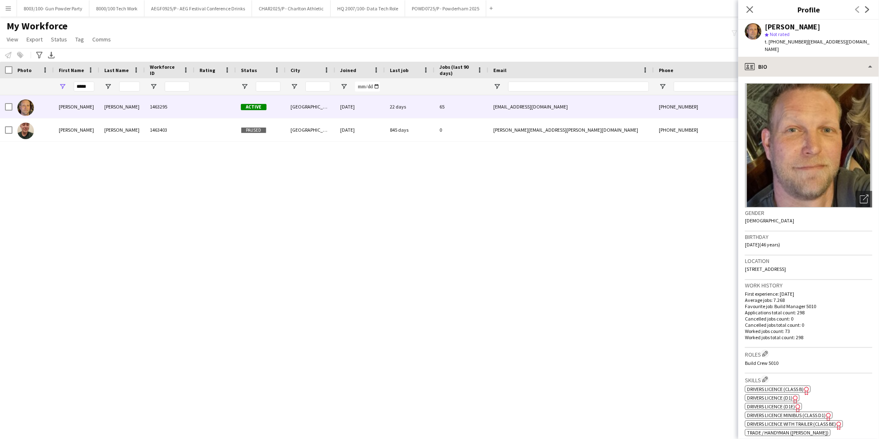 The height and width of the screenshot is (439, 879). Describe the element at coordinates (809, 285) in the screenshot. I see `h3: Work history` at that location.